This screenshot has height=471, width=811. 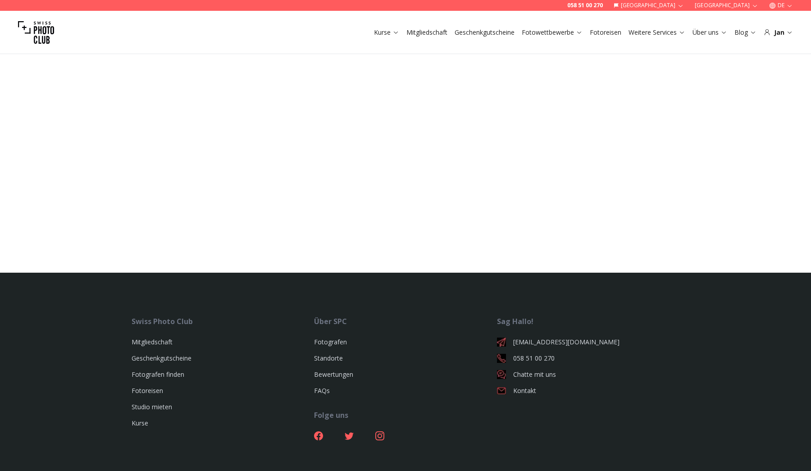 I want to click on a: Standorte, so click(x=329, y=358).